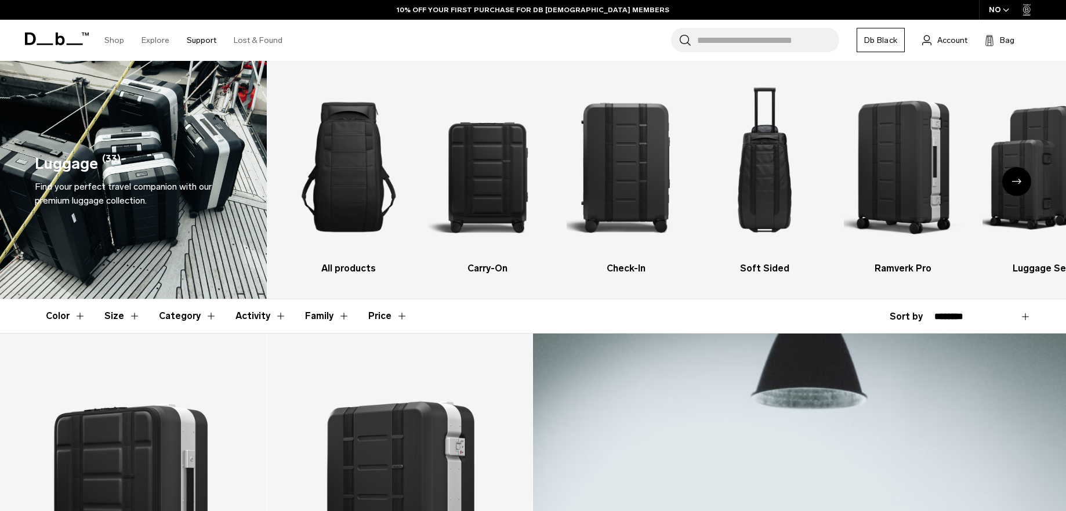 This screenshot has width=1066, height=511. What do you see at coordinates (1017, 182) in the screenshot?
I see `div: Next slide` at bounding box center [1017, 182].